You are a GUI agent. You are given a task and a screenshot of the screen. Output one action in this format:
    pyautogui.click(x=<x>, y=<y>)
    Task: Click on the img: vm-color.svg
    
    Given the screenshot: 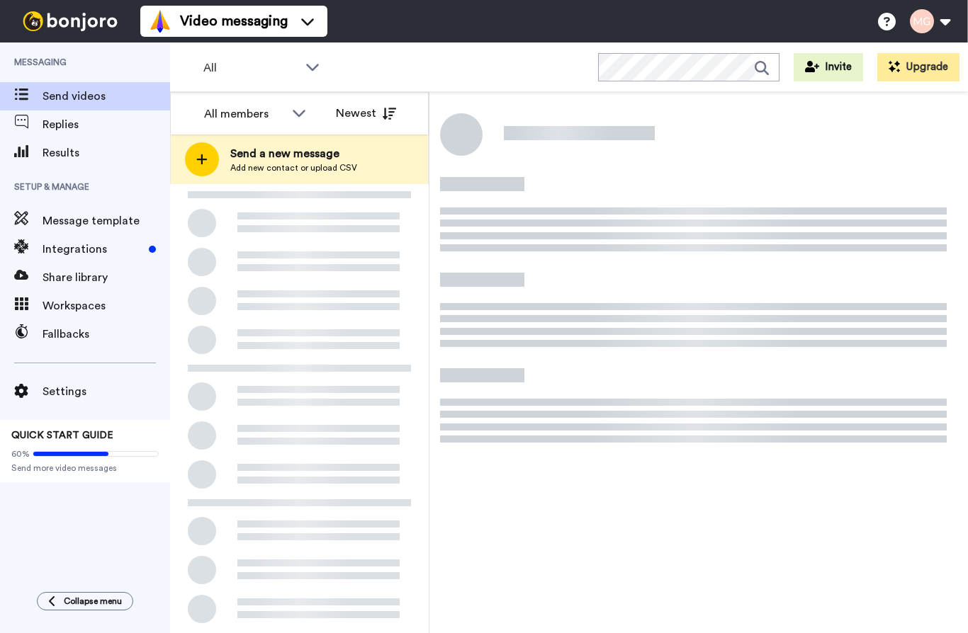 What is the action you would take?
    pyautogui.click(x=160, y=21)
    